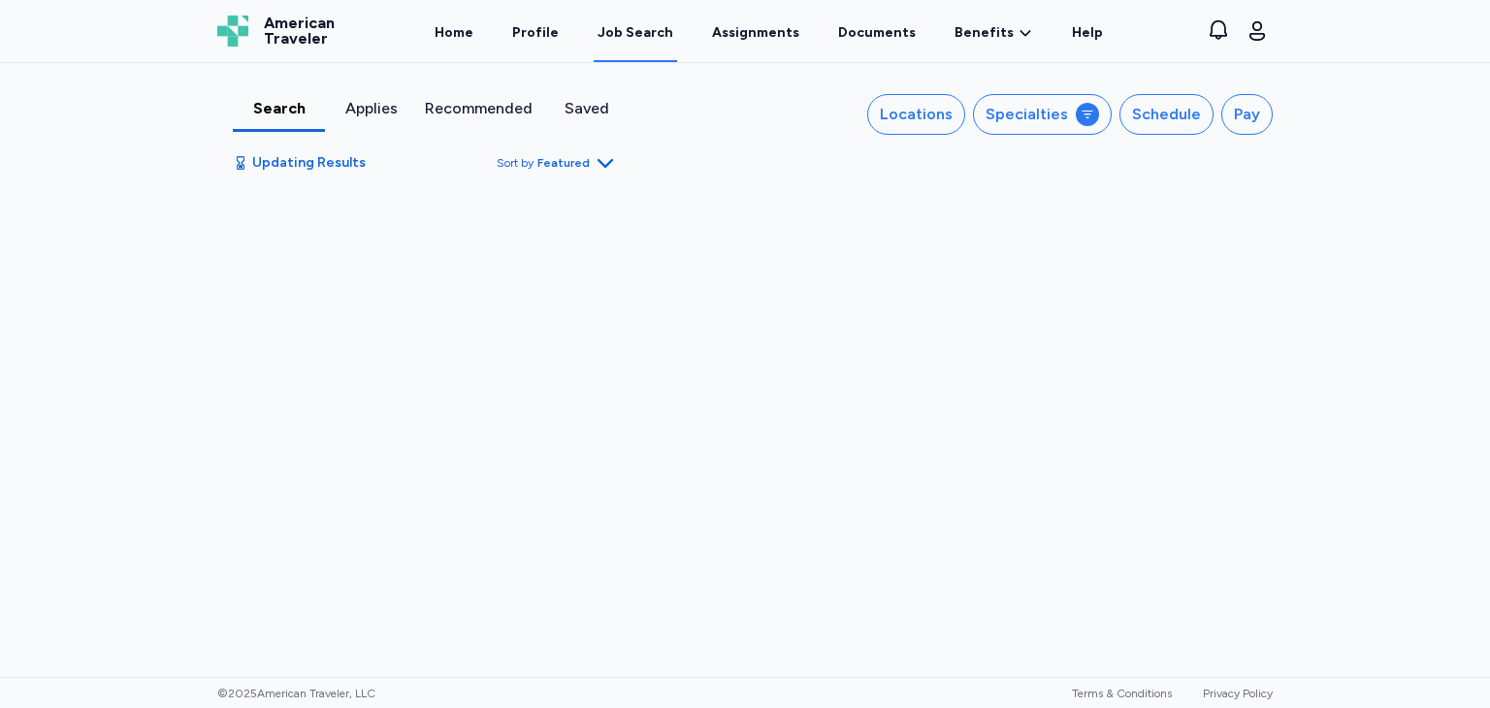  Describe the element at coordinates (278, 109) in the screenshot. I see `div: Search` at that location.